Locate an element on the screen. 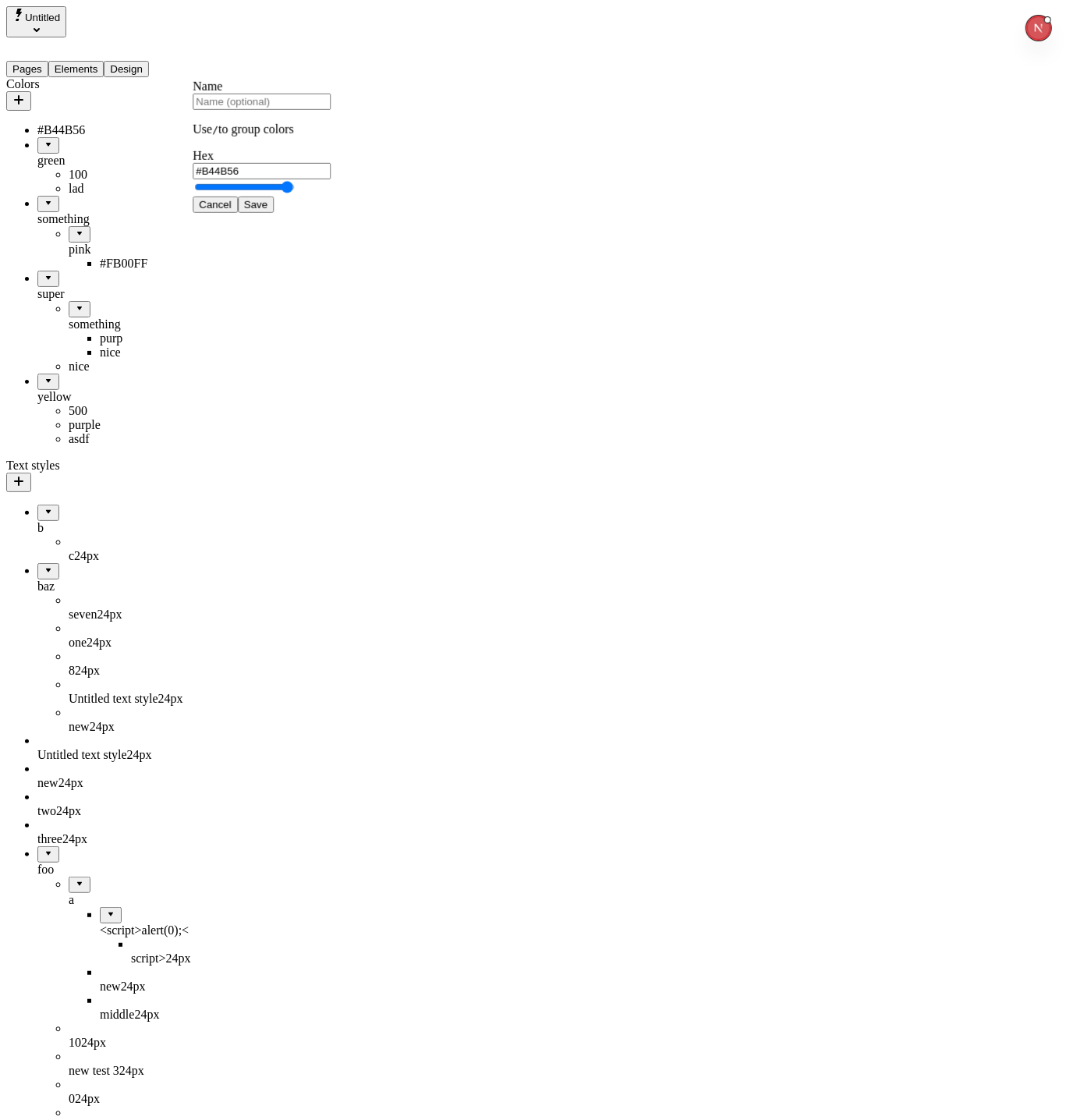 This screenshot has height=1120, width=1066. div: b is located at coordinates (120, 528).